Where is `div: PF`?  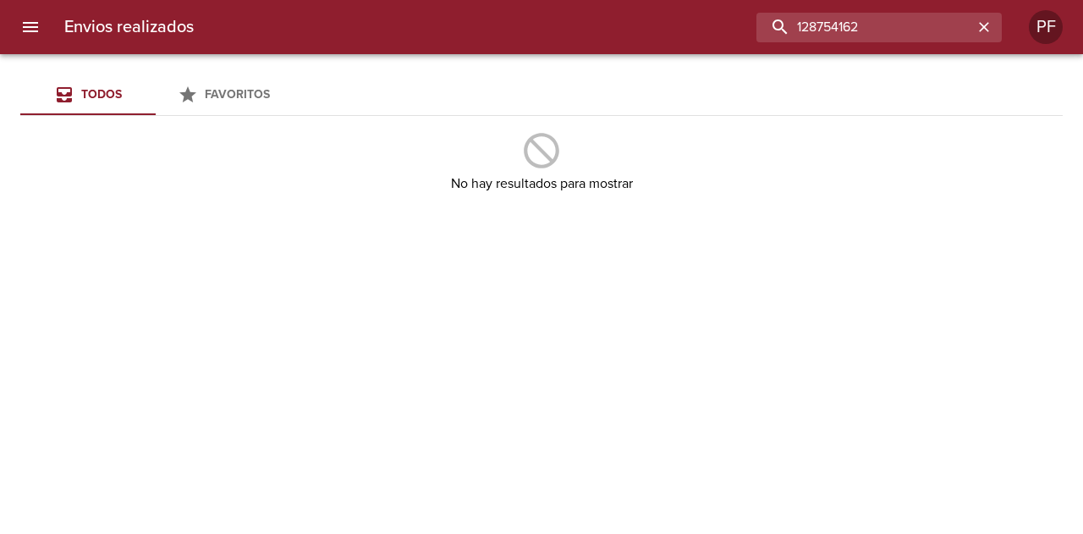 div: PF is located at coordinates (1046, 27).